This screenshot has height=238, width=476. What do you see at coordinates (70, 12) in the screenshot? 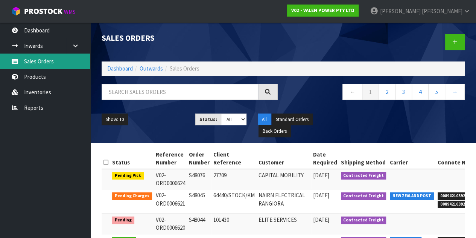
I see `small: WMS` at bounding box center [70, 12].